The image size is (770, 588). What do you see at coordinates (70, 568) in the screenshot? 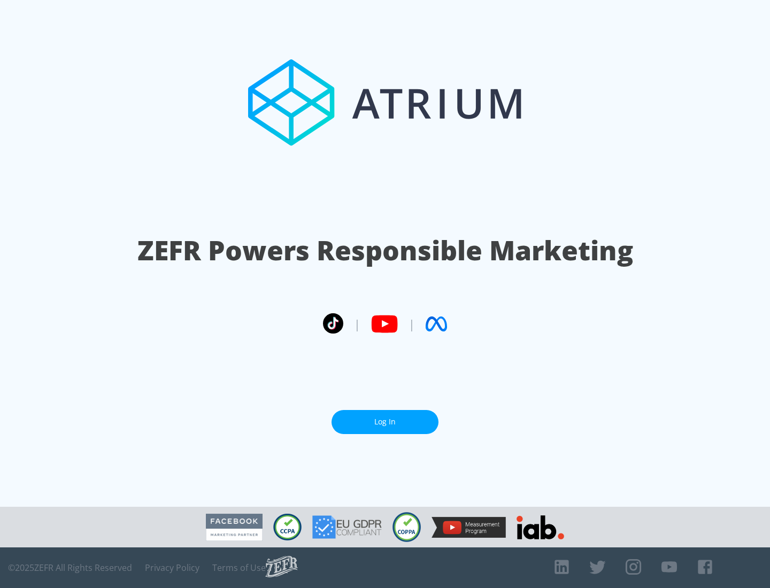
I see `span: © 2025 ZEFR All Rights Reserved` at bounding box center [70, 568].